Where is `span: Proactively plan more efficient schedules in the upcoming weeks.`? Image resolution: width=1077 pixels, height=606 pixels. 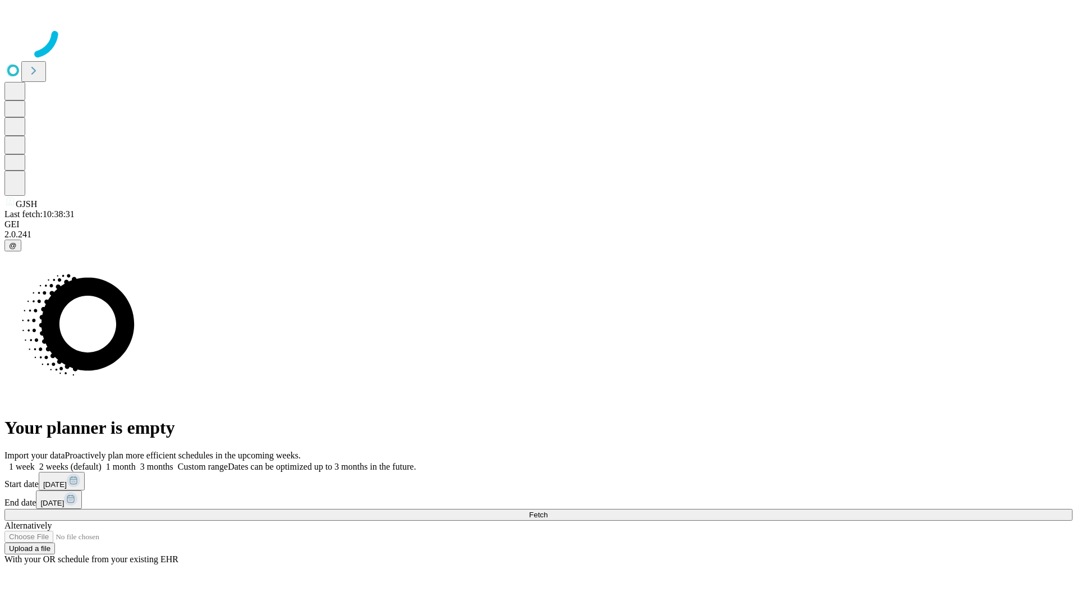 span: Proactively plan more efficient schedules in the upcoming weeks. is located at coordinates (183, 455).